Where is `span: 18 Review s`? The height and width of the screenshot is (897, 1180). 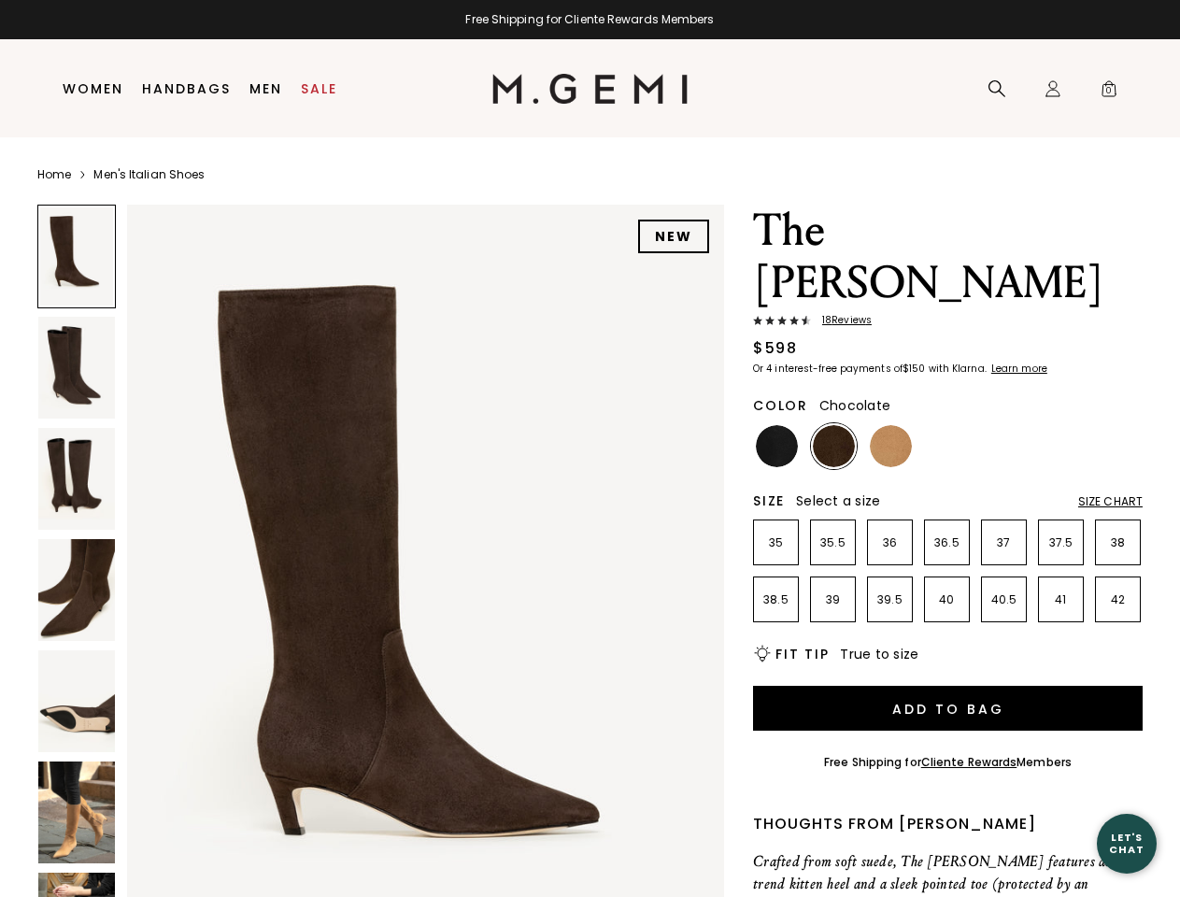 span: 18 Review s is located at coordinates (841, 320).